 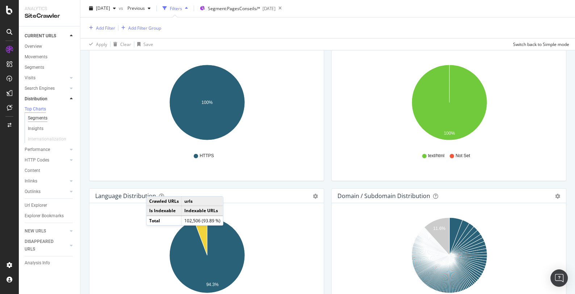 I want to click on a: Performance, so click(x=46, y=150).